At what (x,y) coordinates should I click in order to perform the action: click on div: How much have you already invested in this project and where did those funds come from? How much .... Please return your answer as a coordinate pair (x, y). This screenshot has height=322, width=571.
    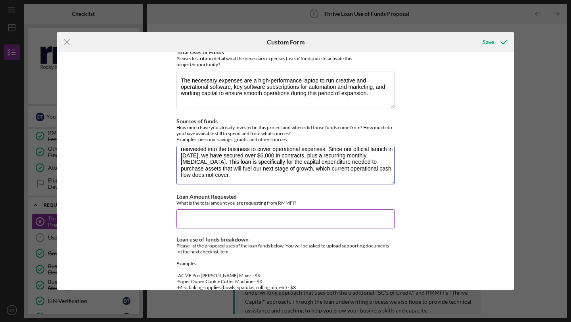
    Looking at the image, I should click on (286, 133).